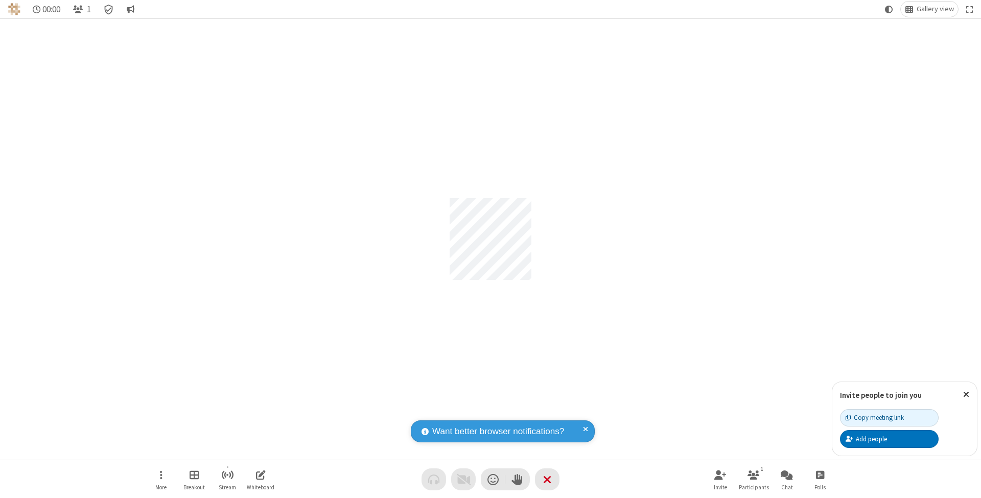 Image resolution: width=981 pixels, height=498 pixels. Describe the element at coordinates (970, 9) in the screenshot. I see `button: Fullscreen` at that location.